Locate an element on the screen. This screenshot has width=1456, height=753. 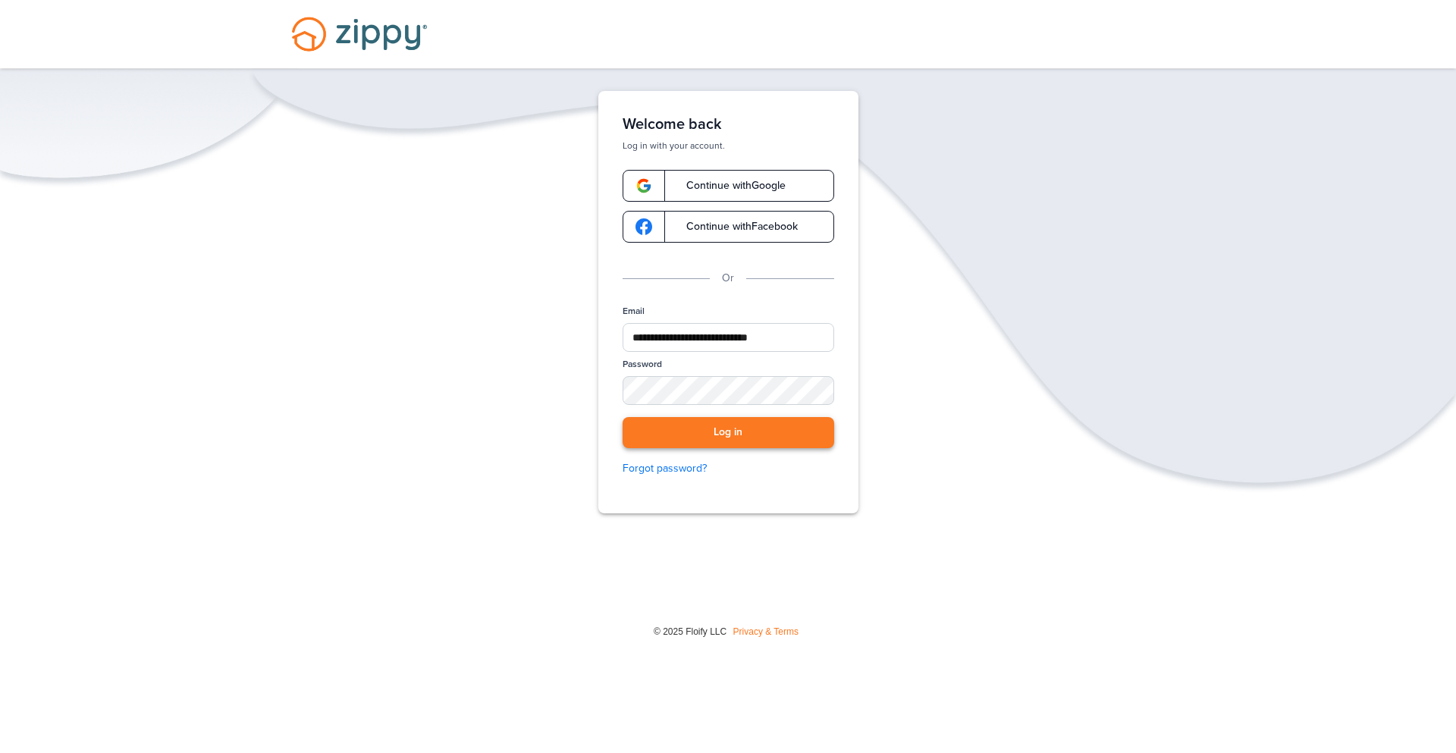
label: Email is located at coordinates (633, 311).